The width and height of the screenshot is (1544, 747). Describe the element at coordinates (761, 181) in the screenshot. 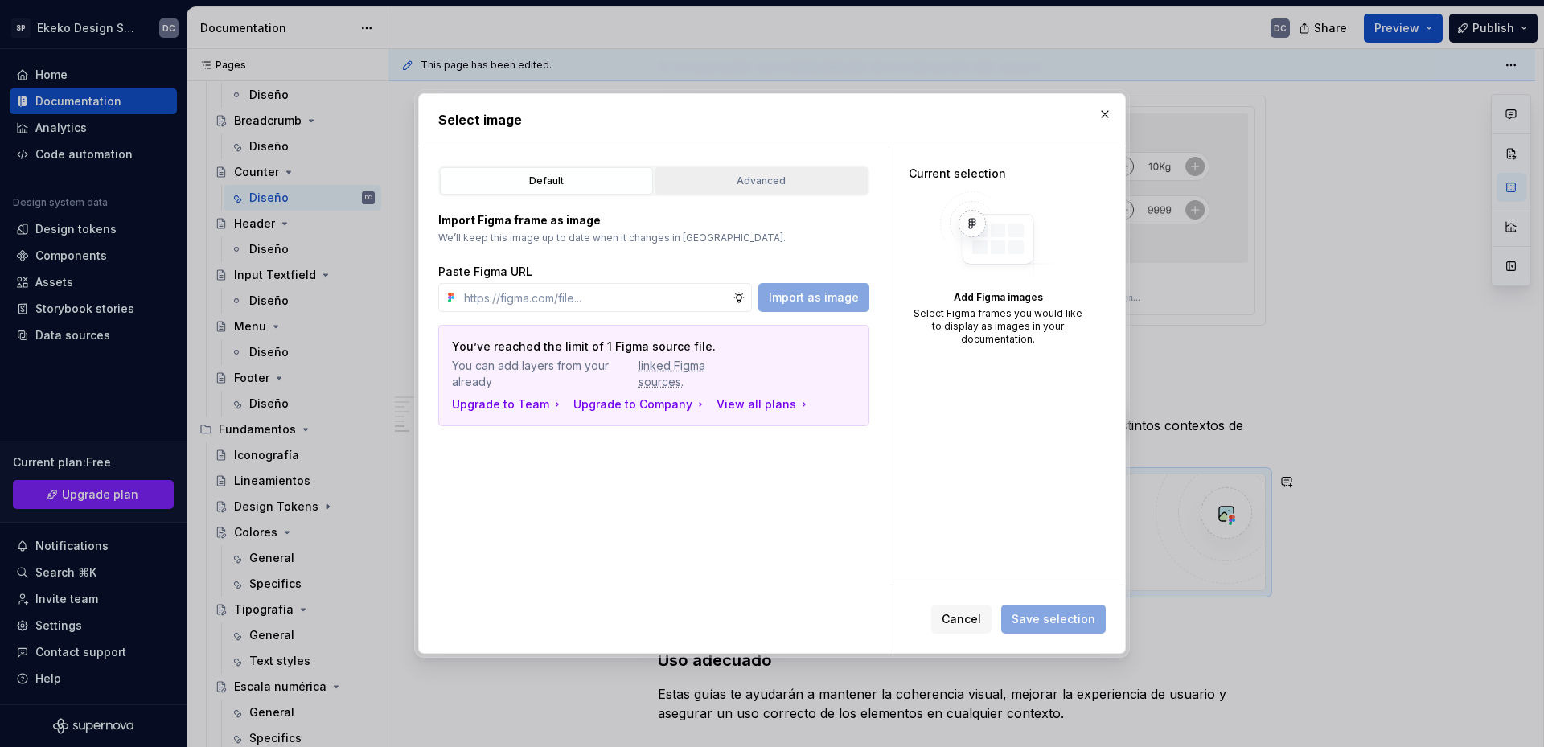

I see `div: Advanced` at that location.